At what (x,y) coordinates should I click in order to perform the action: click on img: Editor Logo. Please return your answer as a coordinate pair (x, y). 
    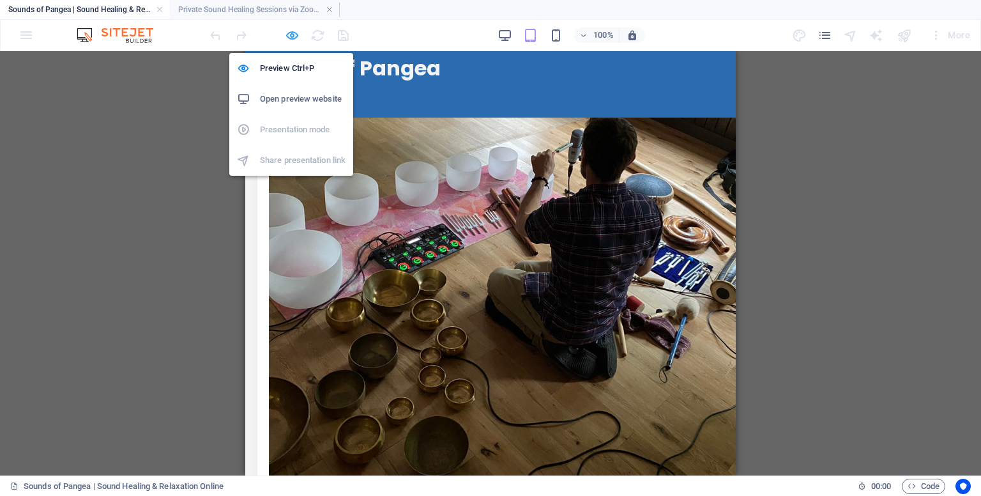
    Looking at the image, I should click on (121, 35).